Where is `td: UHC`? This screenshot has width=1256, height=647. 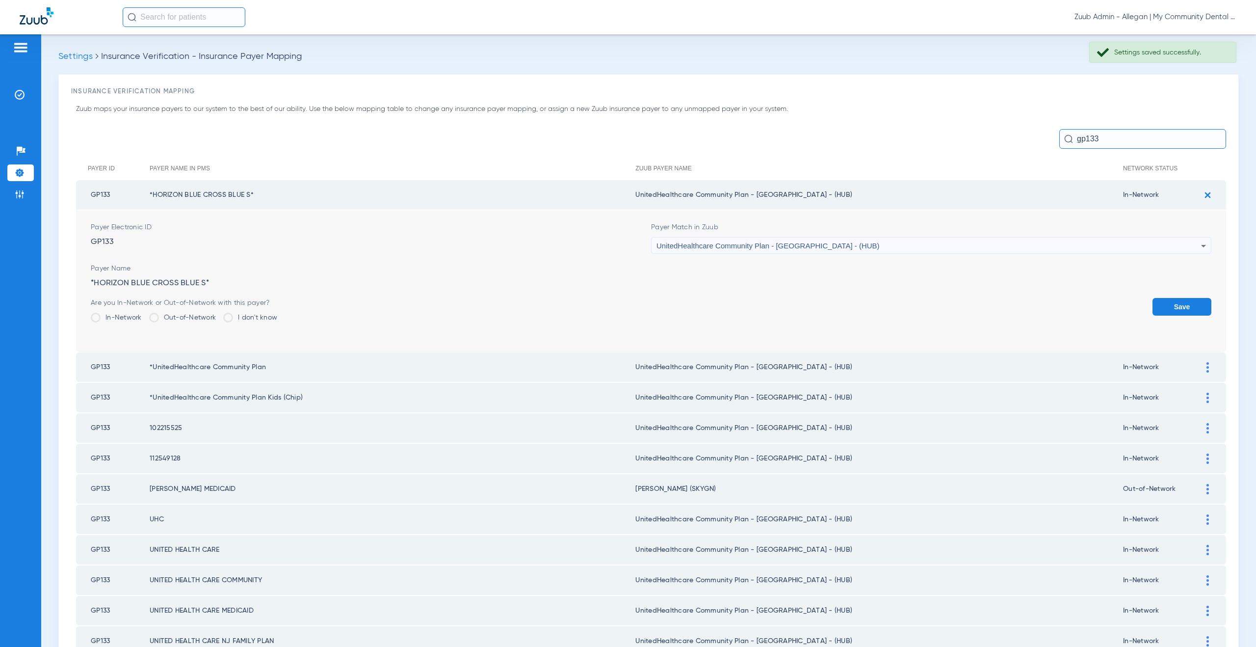 td: UHC is located at coordinates (393, 519).